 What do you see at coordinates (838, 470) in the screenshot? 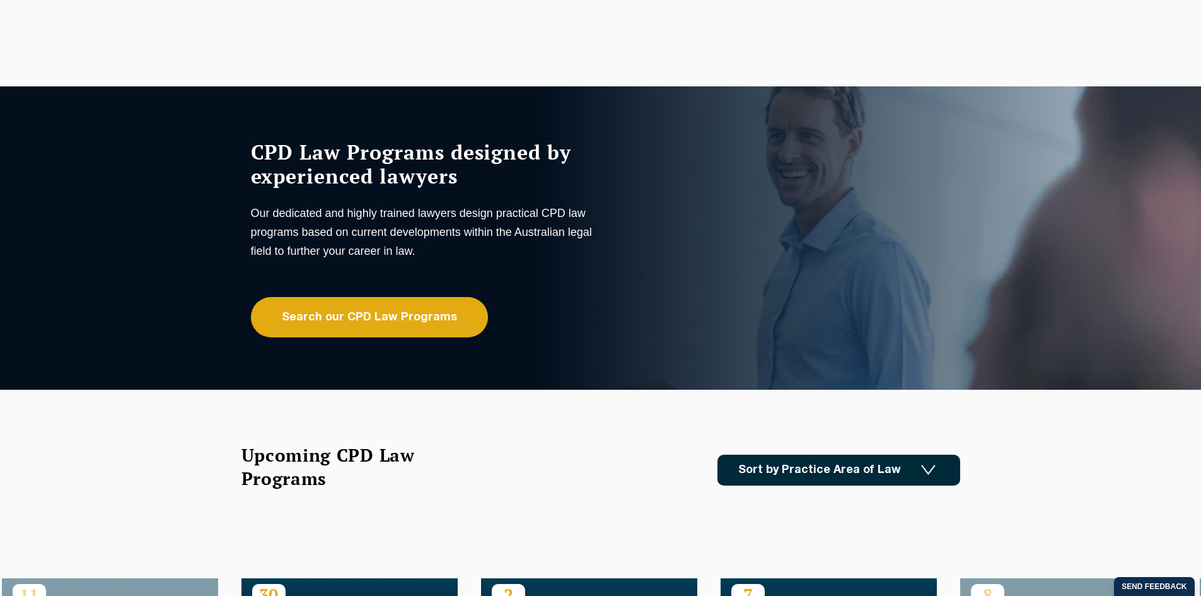
I see `a: Sort by Practice Area of Law` at bounding box center [838, 470].